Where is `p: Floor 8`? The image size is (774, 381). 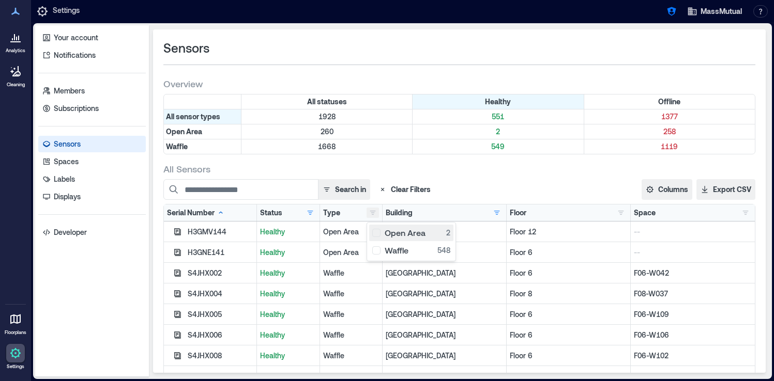 p: Floor 8 is located at coordinates (568, 294).